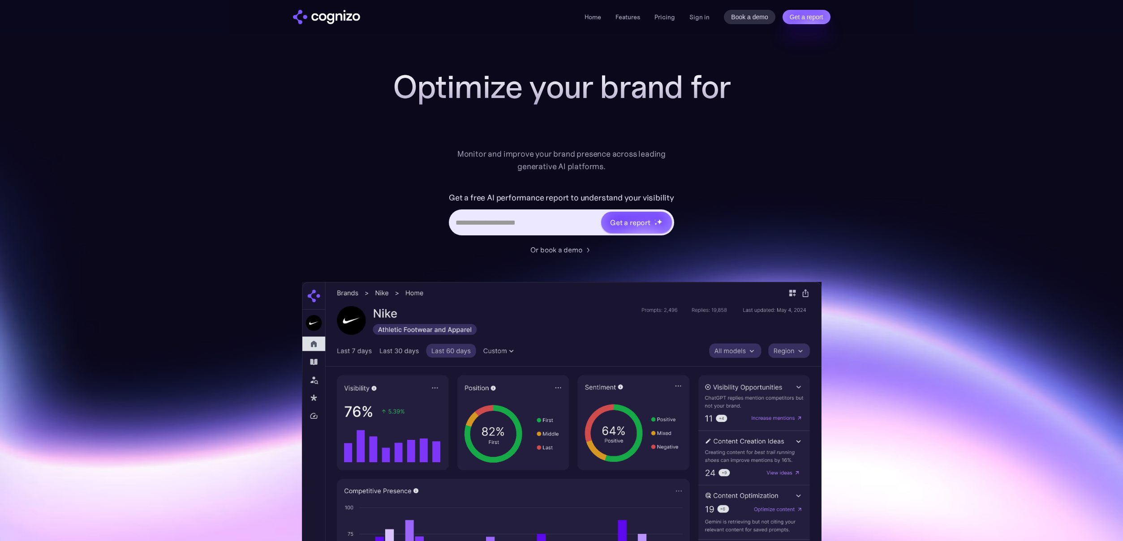 The height and width of the screenshot is (541, 1123). What do you see at coordinates (665, 17) in the screenshot?
I see `a: Pricing` at bounding box center [665, 17].